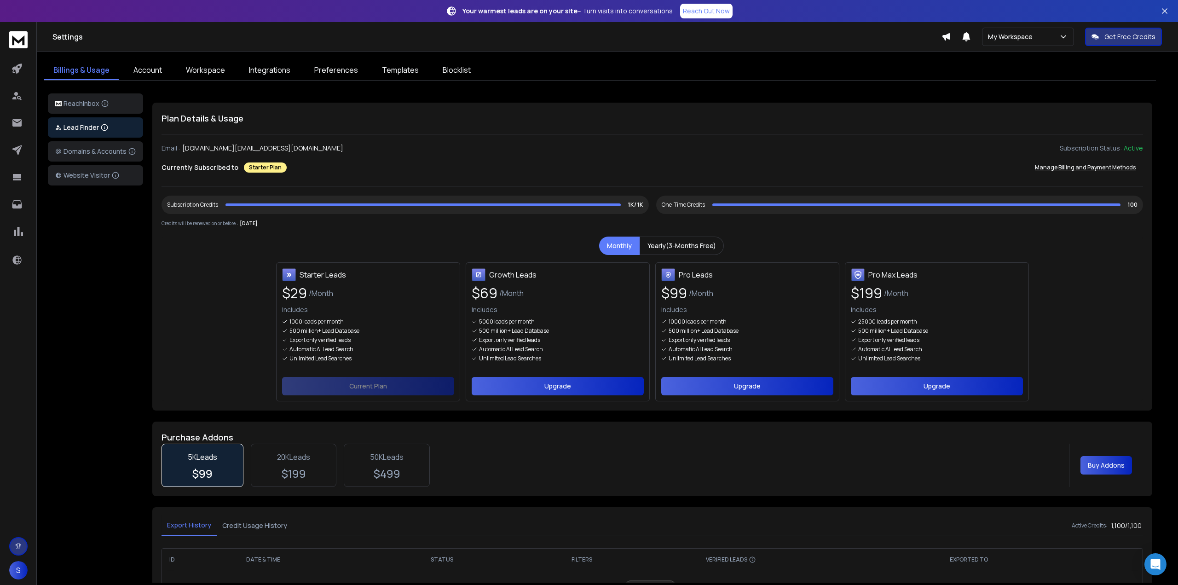 This screenshot has width=1178, height=585. Describe the element at coordinates (631, 560) in the screenshot. I see `th: FILTERS` at that location.